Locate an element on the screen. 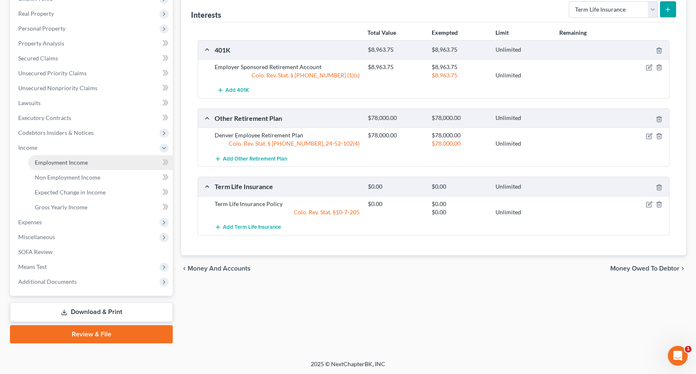 The image size is (696, 374). a: Executory Contracts is located at coordinates (92, 118).